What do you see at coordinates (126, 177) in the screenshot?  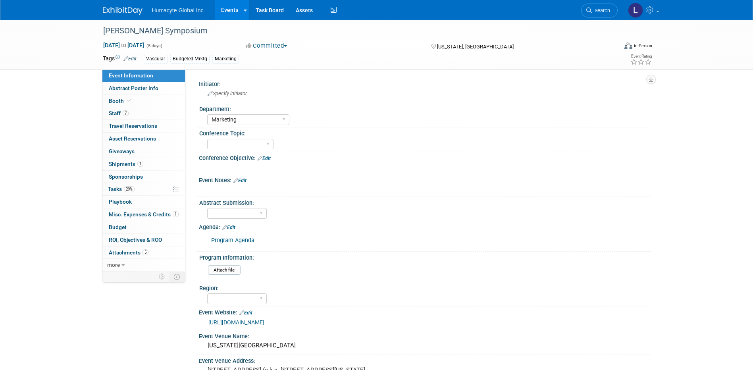 I see `span: Sponsorships` at bounding box center [126, 177].